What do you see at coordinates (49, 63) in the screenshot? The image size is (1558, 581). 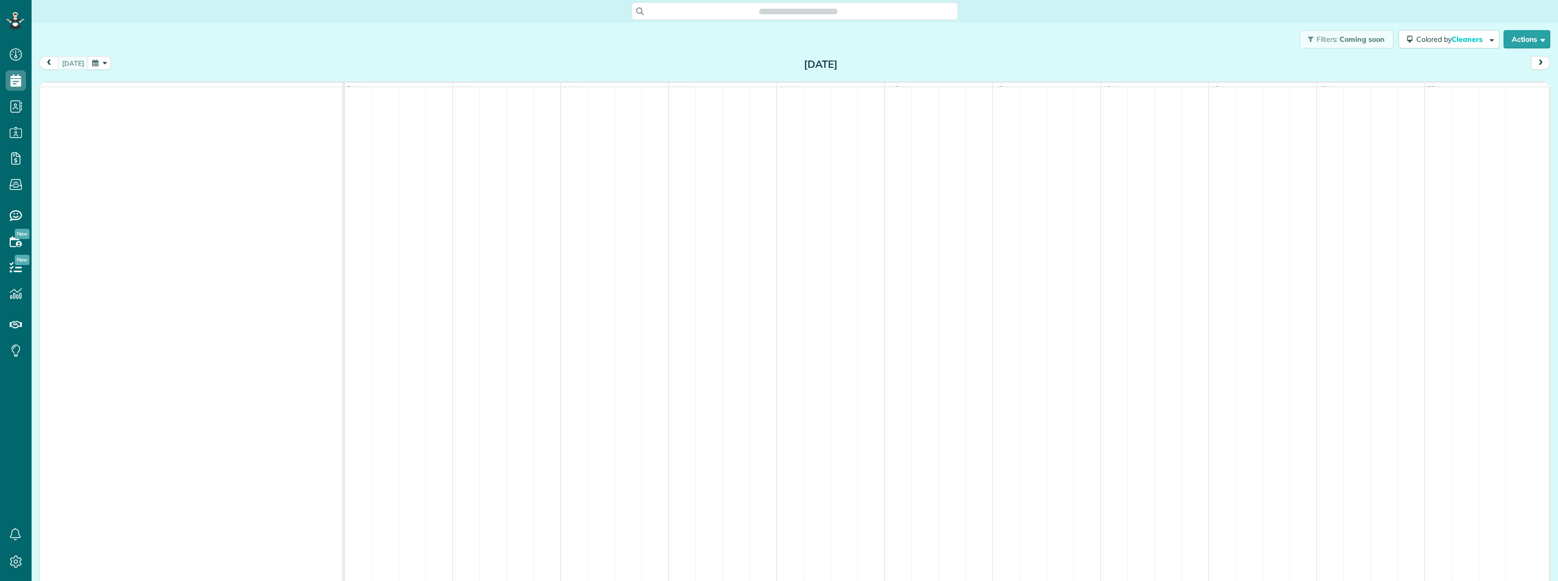 I see `button: prev` at bounding box center [49, 63].